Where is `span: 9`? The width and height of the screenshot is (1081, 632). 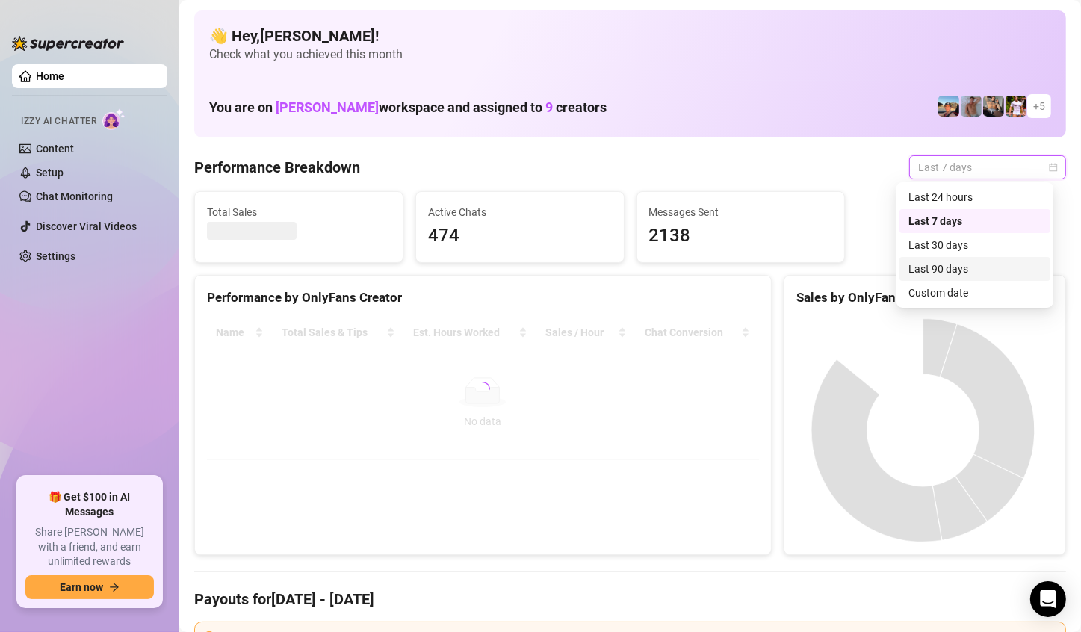 span: 9 is located at coordinates (549, 107).